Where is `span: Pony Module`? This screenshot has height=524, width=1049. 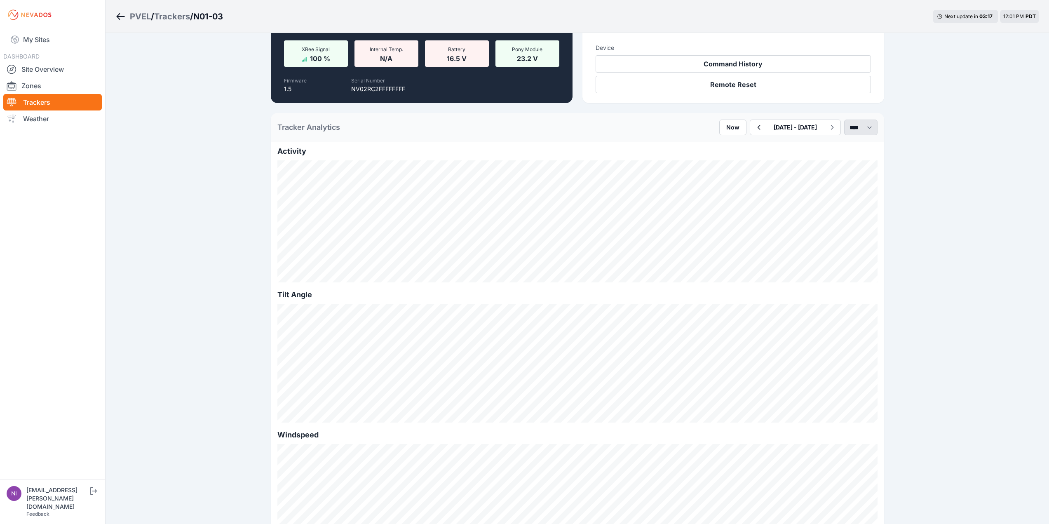
span: Pony Module is located at coordinates (527, 49).